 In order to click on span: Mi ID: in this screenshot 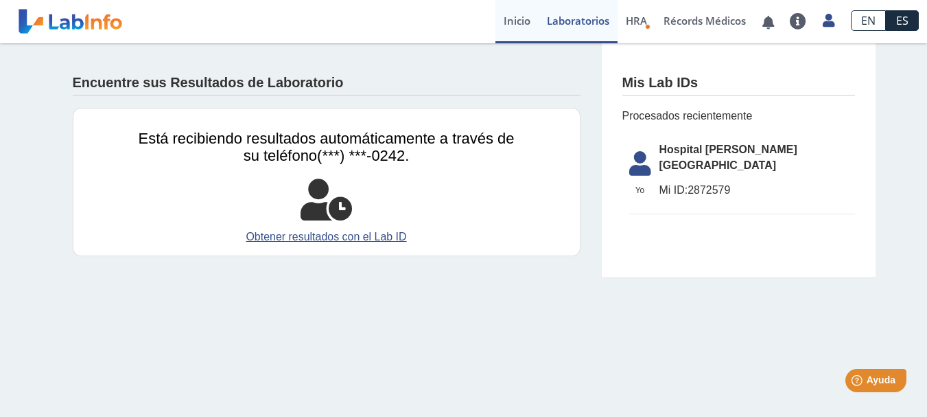, I will do `click(674, 189)`.